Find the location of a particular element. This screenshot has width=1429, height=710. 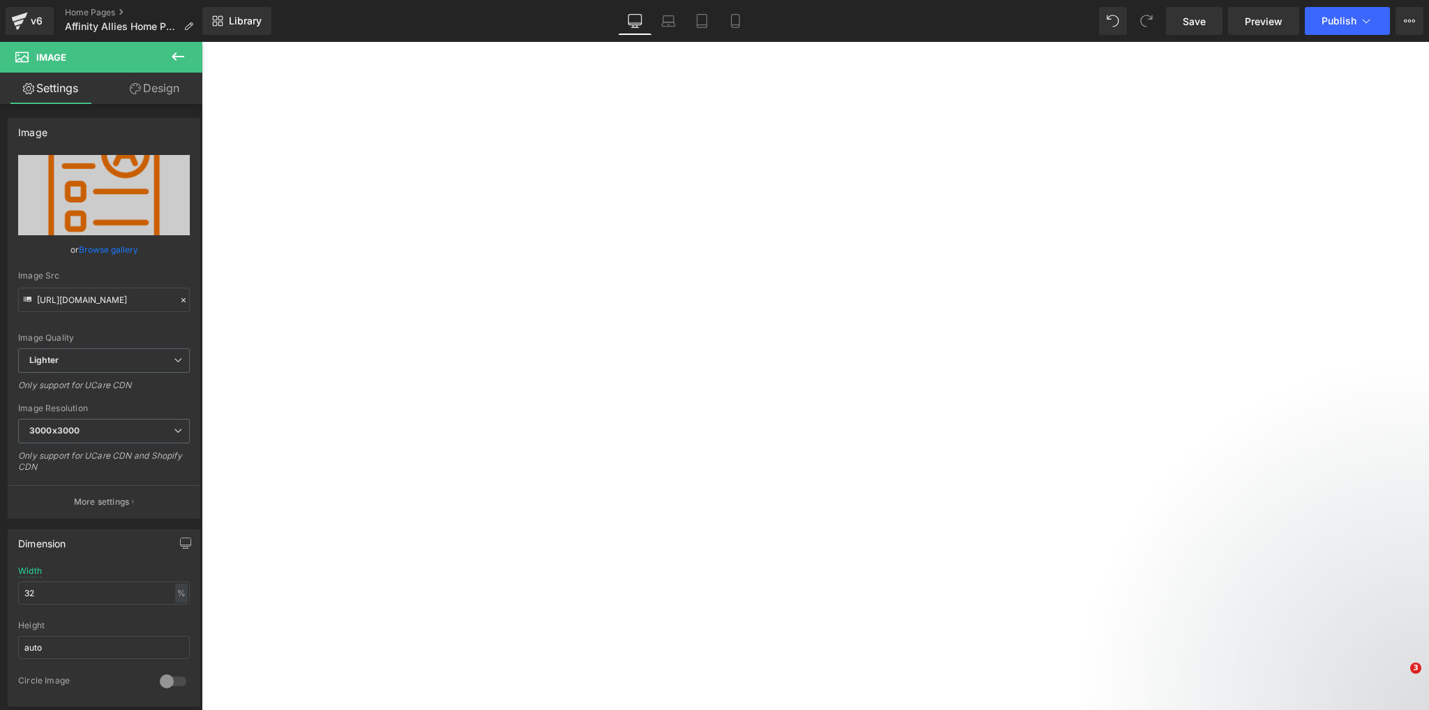

a: Home Pages is located at coordinates (135, 13).